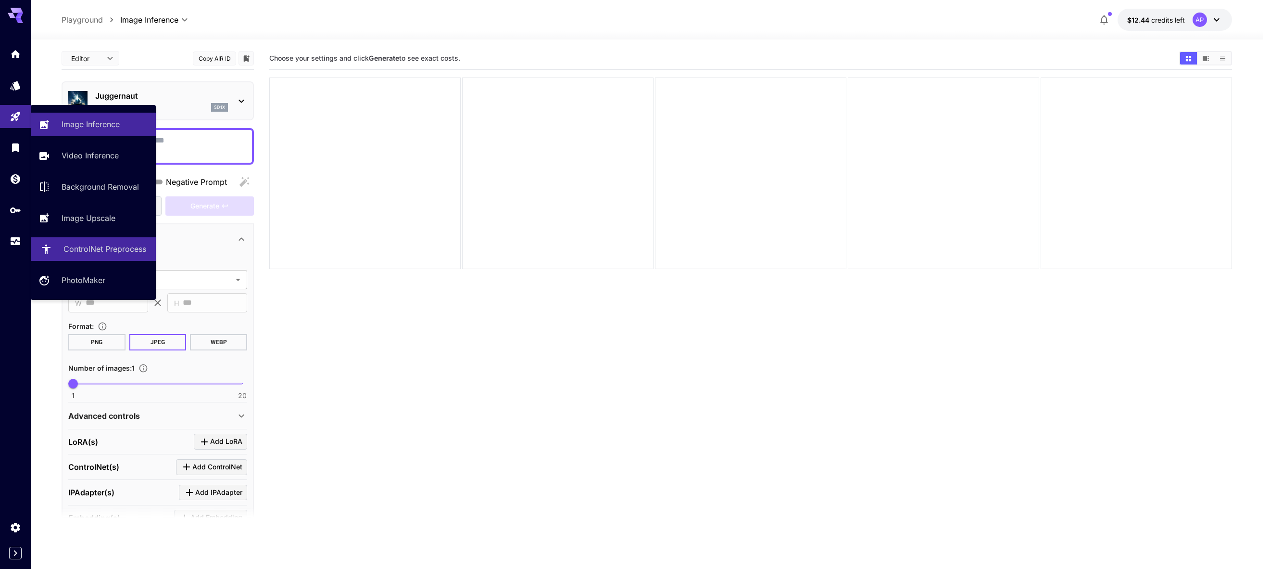  I want to click on button: Click to add ControlNet, so click(212, 467).